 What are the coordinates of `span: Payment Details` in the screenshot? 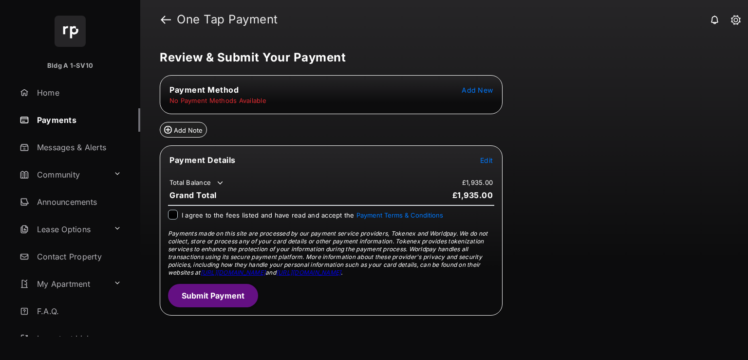 It's located at (203, 160).